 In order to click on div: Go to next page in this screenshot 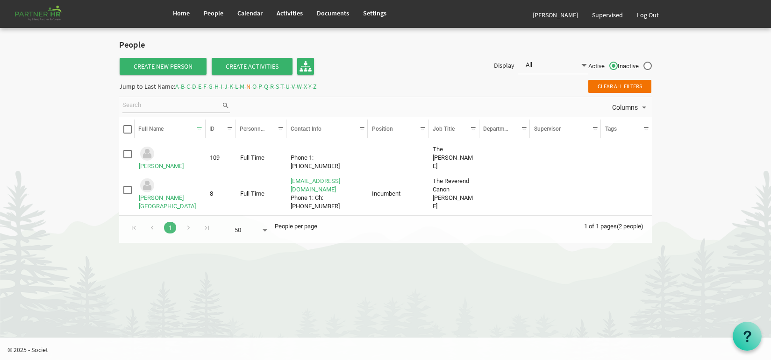, I will do `click(188, 227)`.